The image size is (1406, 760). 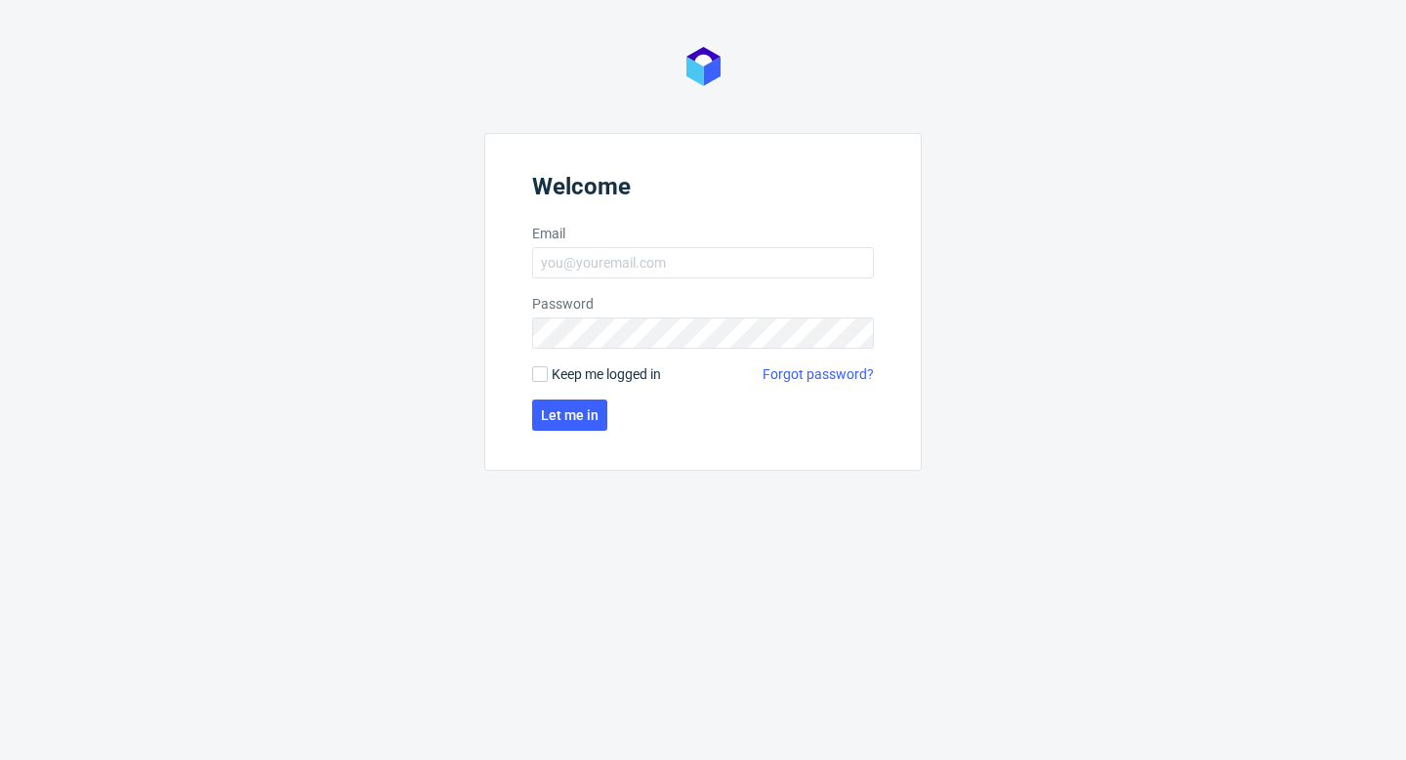 What do you see at coordinates (818, 374) in the screenshot?
I see `a: Forgot password?` at bounding box center [818, 374].